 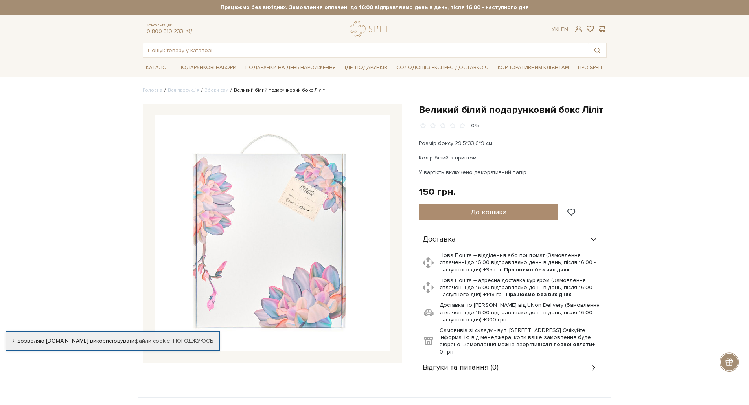 I want to click on div: Ук, so click(x=560, y=29).